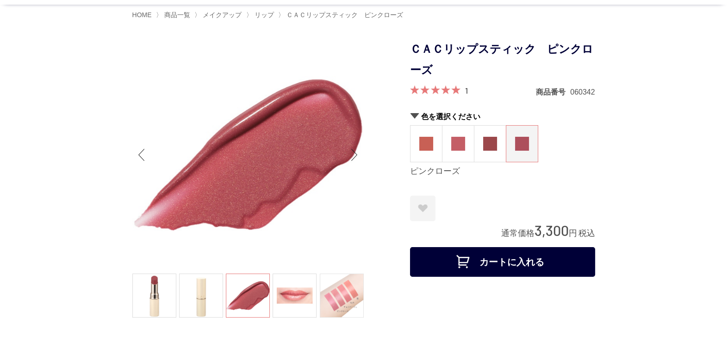  What do you see at coordinates (587, 233) in the screenshot?
I see `span: 税込` at bounding box center [587, 233].